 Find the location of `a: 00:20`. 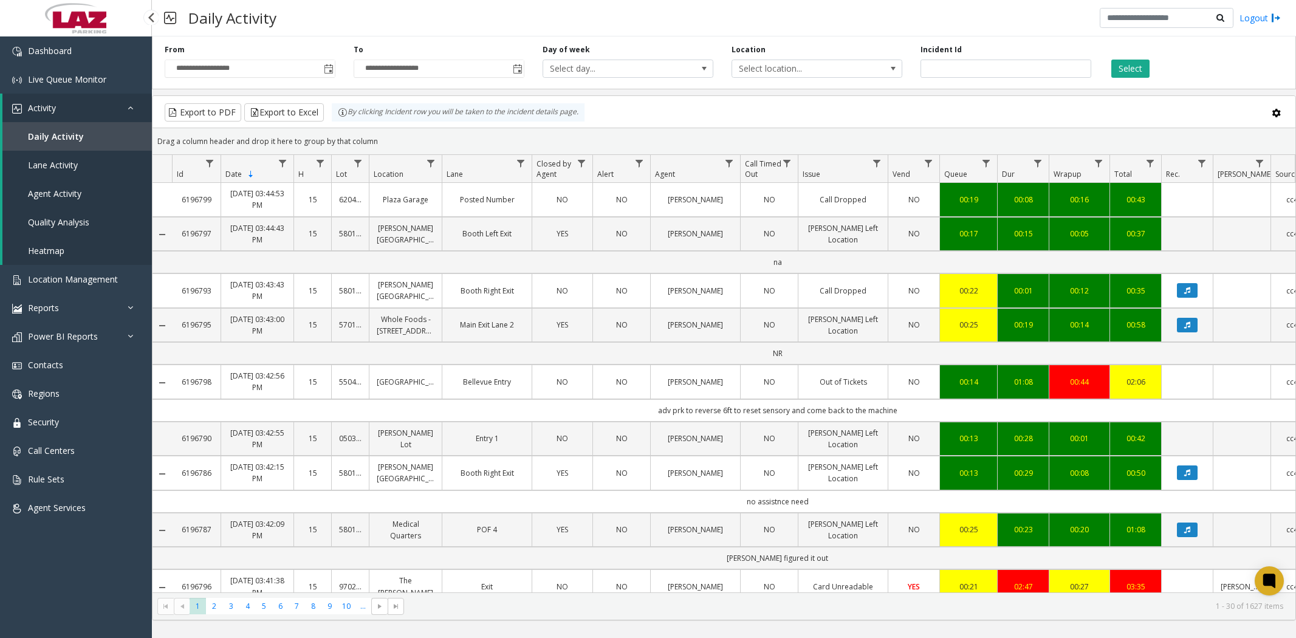

a: 00:20 is located at coordinates (1079, 529).